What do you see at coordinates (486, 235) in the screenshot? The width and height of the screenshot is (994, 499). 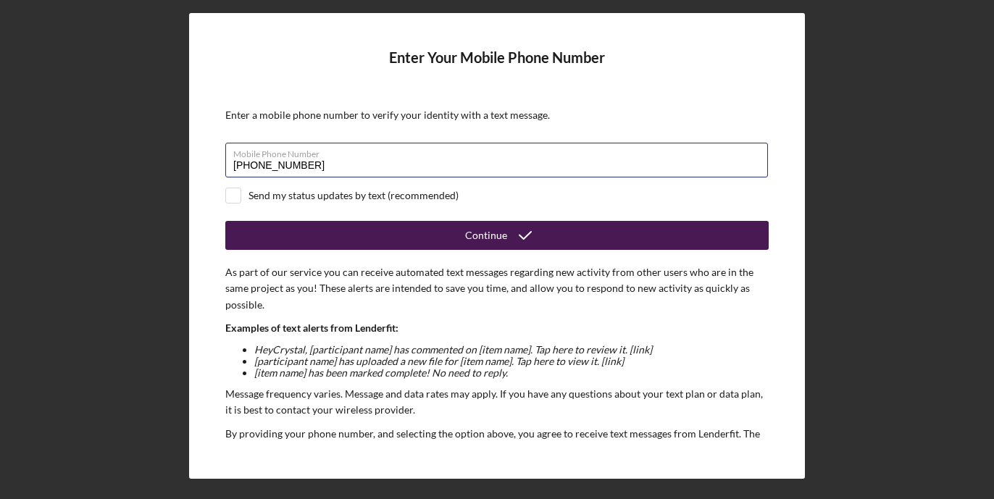 I see `div: Continue` at bounding box center [486, 235].